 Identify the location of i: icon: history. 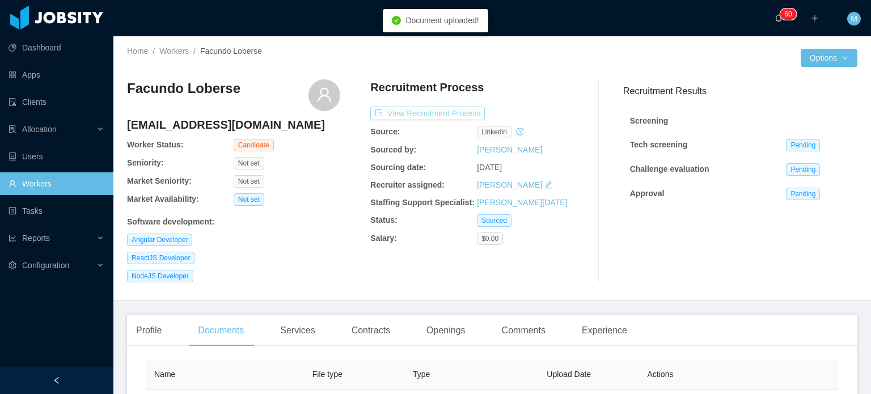
(520, 131).